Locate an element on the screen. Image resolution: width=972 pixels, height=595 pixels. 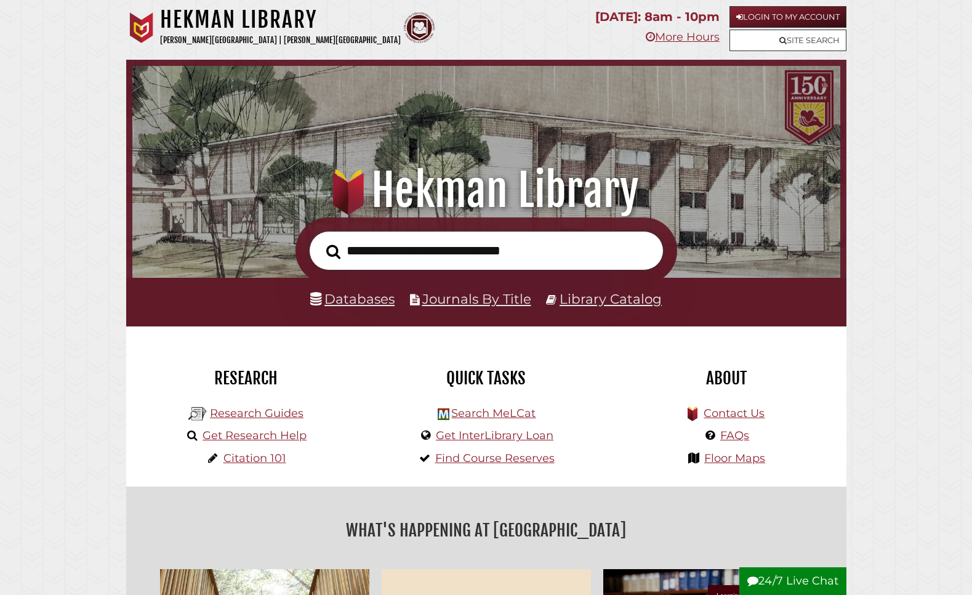
a: Get InterLibrary Loan is located at coordinates (495, 435).